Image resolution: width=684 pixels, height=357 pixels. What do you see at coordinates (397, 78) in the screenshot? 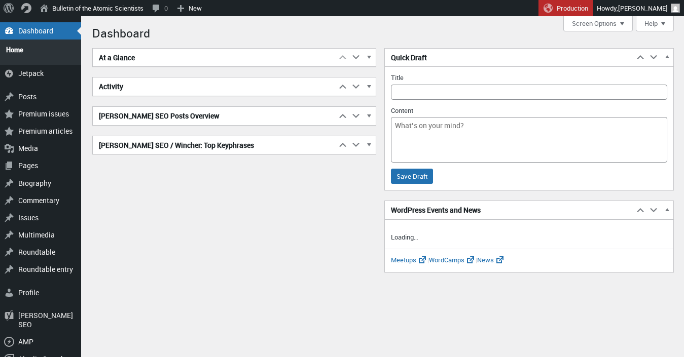
I see `label: Title` at bounding box center [397, 78].